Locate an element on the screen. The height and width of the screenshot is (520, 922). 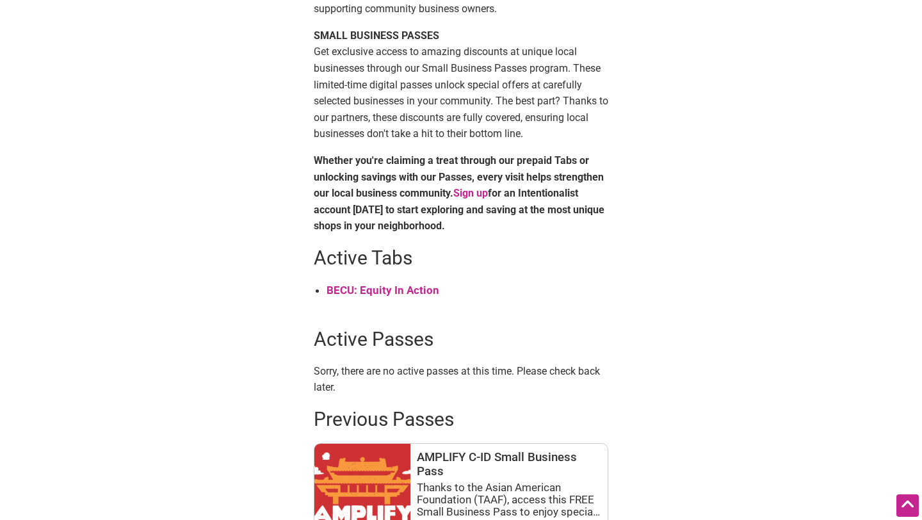
a: Sign up is located at coordinates (471, 193).